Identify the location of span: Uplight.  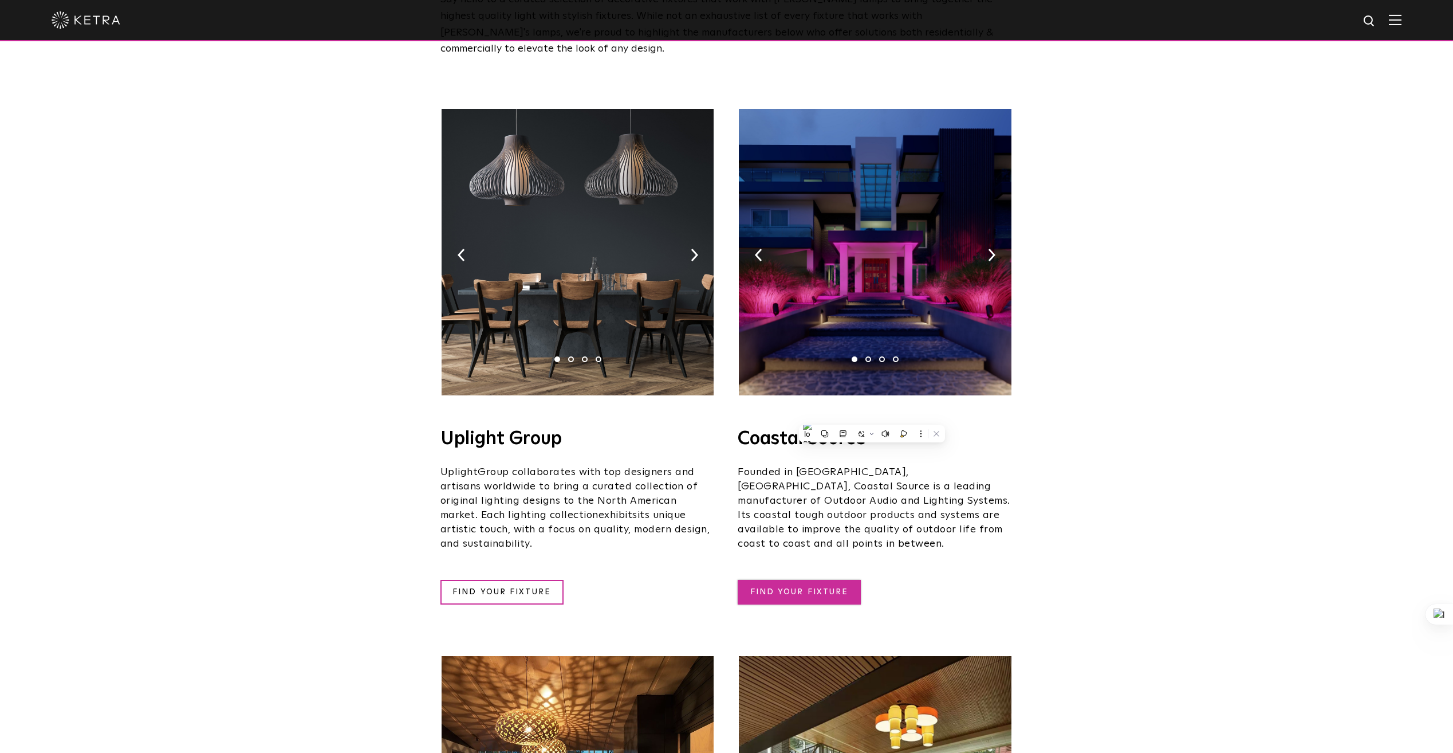
(459, 472).